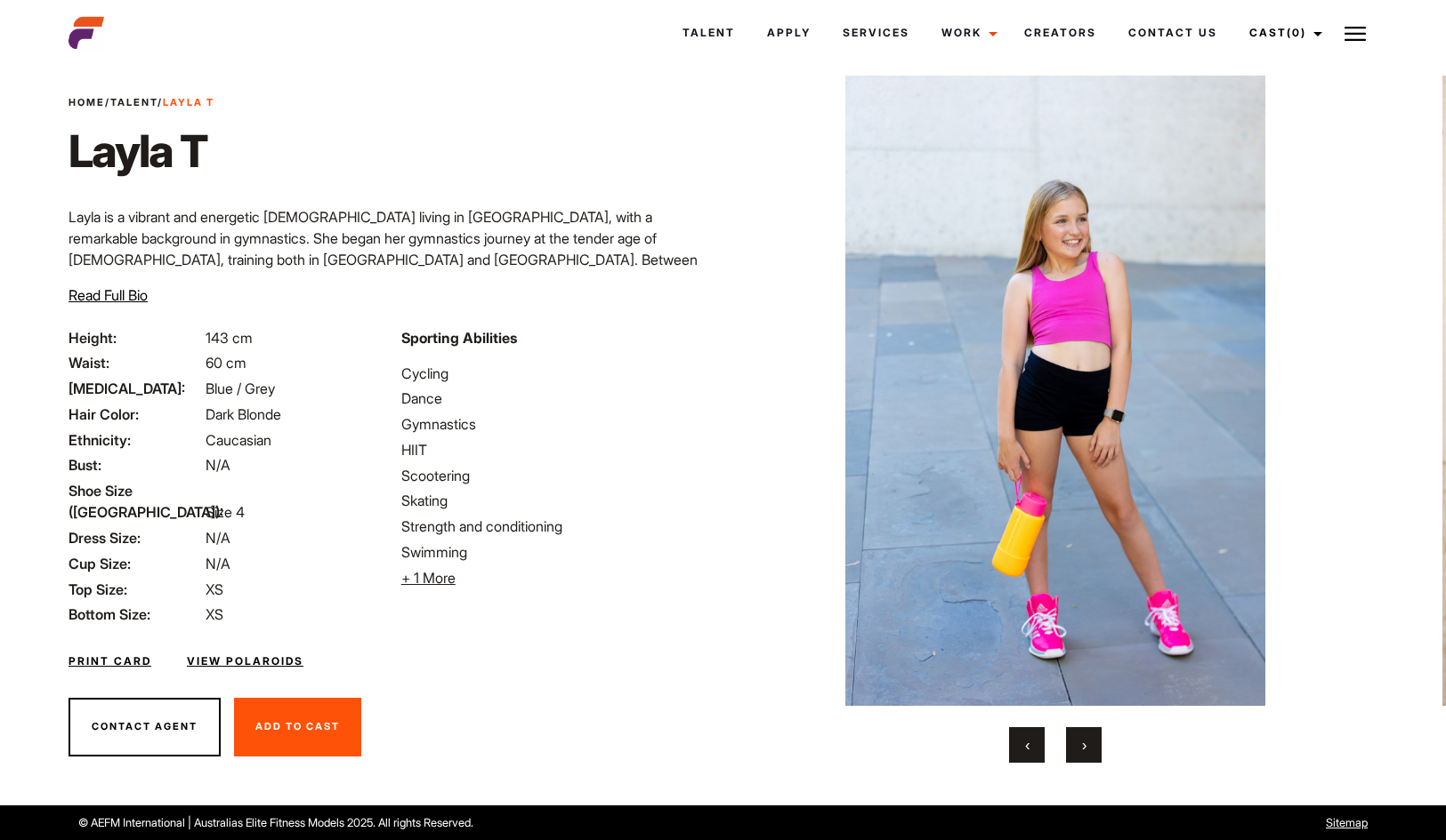 The height and width of the screenshot is (840, 1446). What do you see at coordinates (228, 338) in the screenshot?
I see `span: 143 cm` at bounding box center [228, 338].